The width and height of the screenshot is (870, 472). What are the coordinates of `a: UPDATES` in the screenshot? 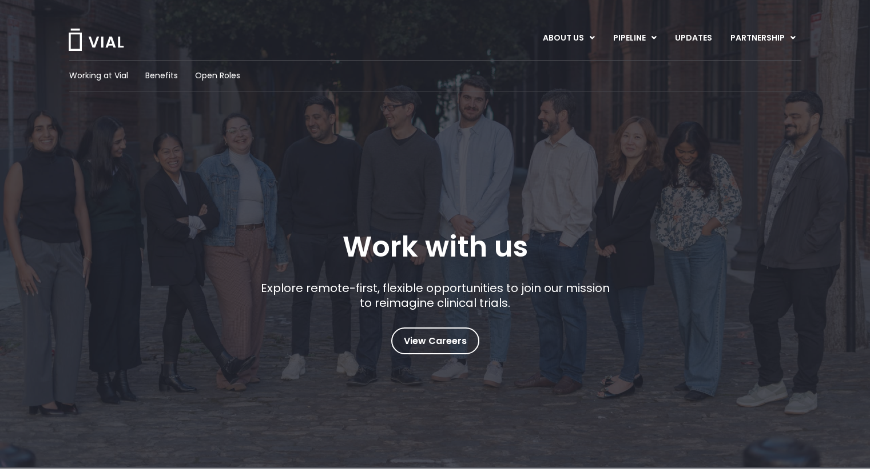 It's located at (693, 38).